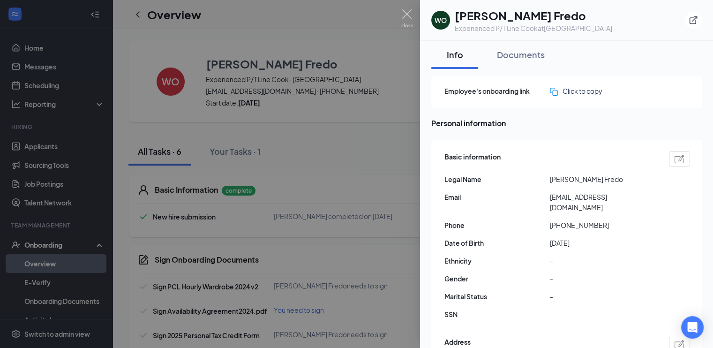  Describe the element at coordinates (497, 243) in the screenshot. I see `span: Date of Birth` at that location.